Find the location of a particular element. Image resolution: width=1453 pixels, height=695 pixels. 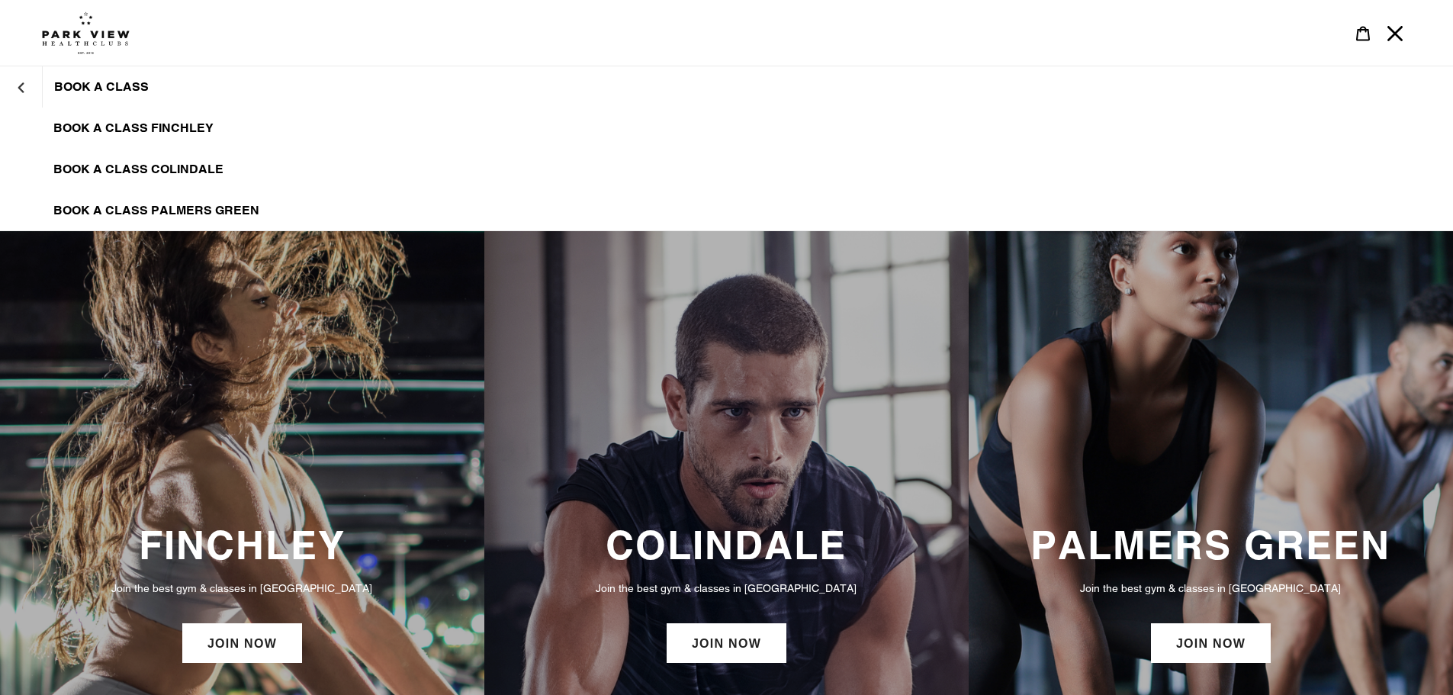

button: Menu is located at coordinates (1395, 33).